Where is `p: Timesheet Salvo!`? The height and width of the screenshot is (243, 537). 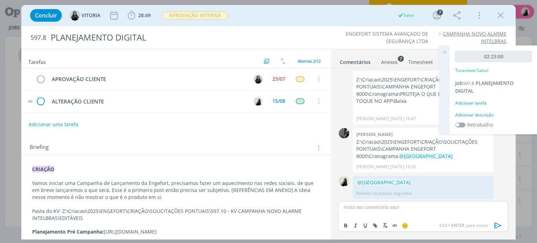
p: Timesheet Salvo! is located at coordinates (472, 71).